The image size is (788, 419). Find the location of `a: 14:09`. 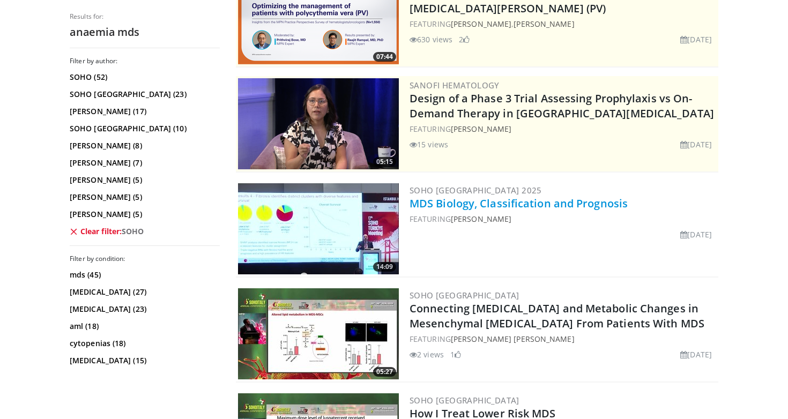

a: 14:09 is located at coordinates (318, 229).